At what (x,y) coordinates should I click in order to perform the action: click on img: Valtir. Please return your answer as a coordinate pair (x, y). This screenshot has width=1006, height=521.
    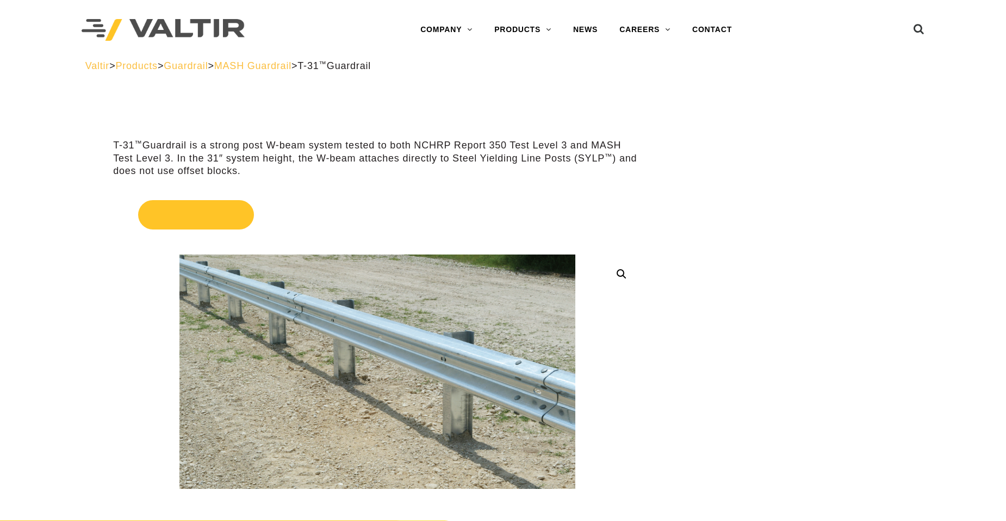
    Looking at the image, I should click on (163, 30).